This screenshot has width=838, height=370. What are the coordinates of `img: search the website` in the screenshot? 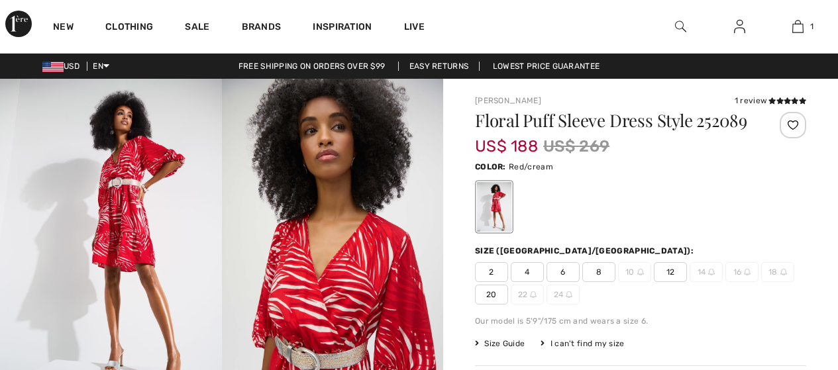 It's located at (680, 26).